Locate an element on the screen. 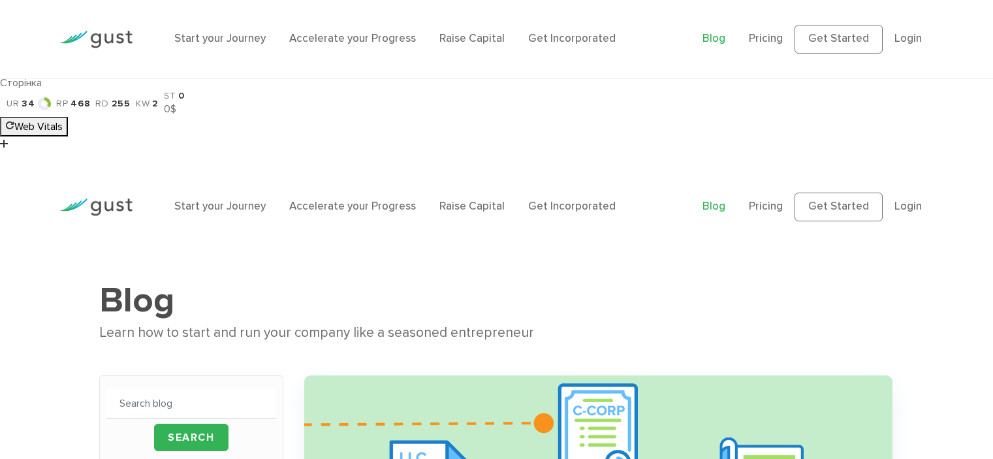 The width and height of the screenshot is (993, 459). span: 0 is located at coordinates (181, 96).